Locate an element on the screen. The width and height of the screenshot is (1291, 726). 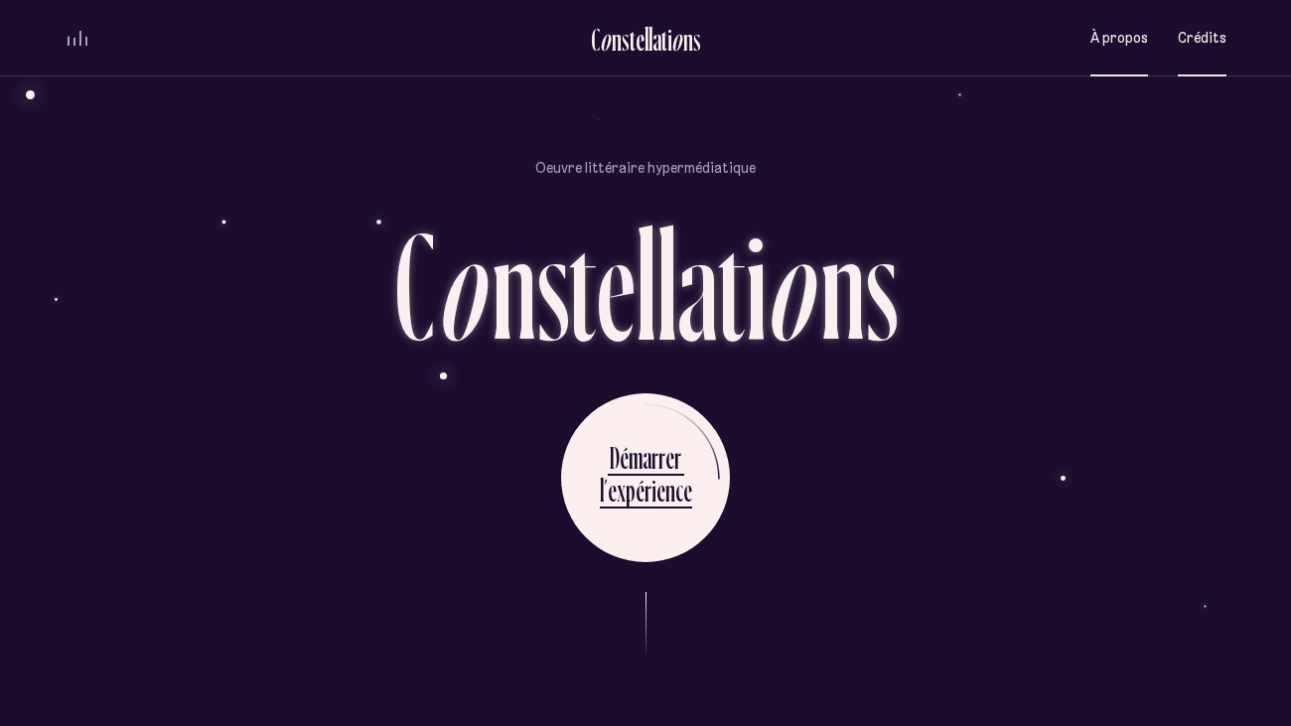
div: D is located at coordinates (615, 457).